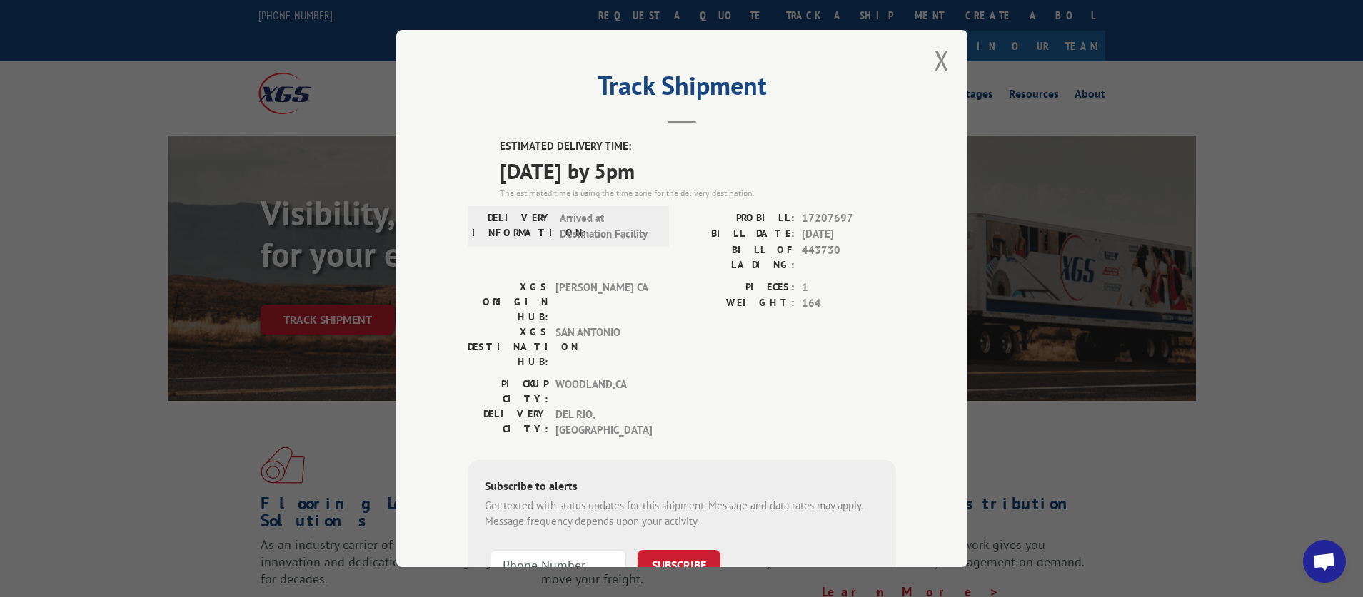  Describe the element at coordinates (697, 146) in the screenshot. I see `label: ESTIMATED DELIVERY TIME:` at that location.